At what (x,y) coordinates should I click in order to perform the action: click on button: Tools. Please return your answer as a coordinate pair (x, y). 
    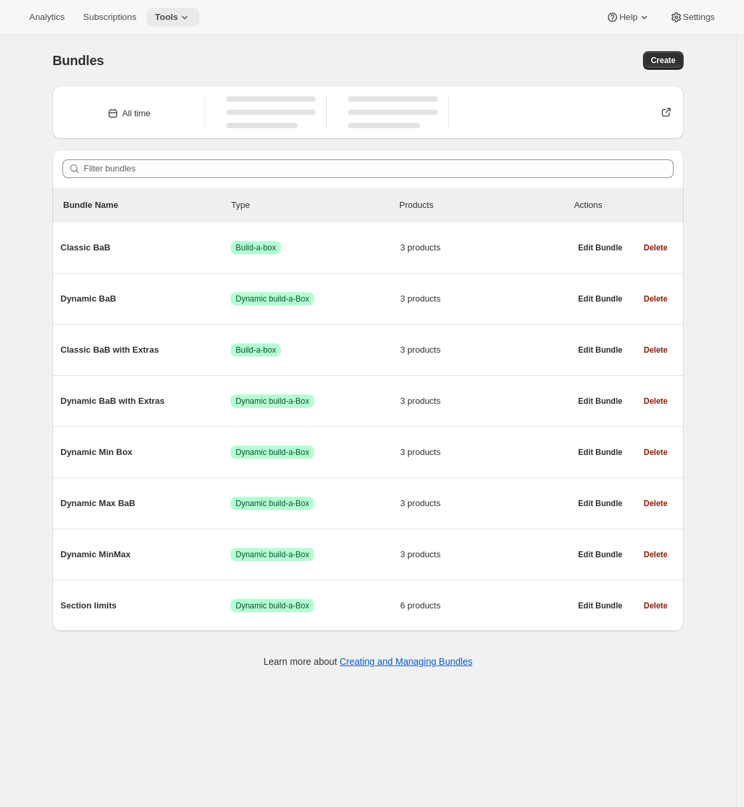
    Looking at the image, I should click on (173, 17).